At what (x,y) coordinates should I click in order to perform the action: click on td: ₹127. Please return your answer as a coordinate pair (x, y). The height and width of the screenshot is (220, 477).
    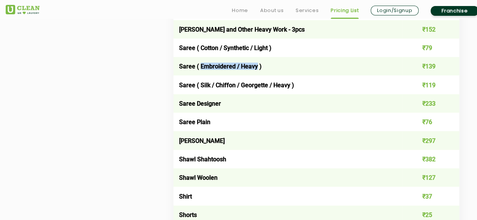
    Looking at the image, I should click on (431, 178).